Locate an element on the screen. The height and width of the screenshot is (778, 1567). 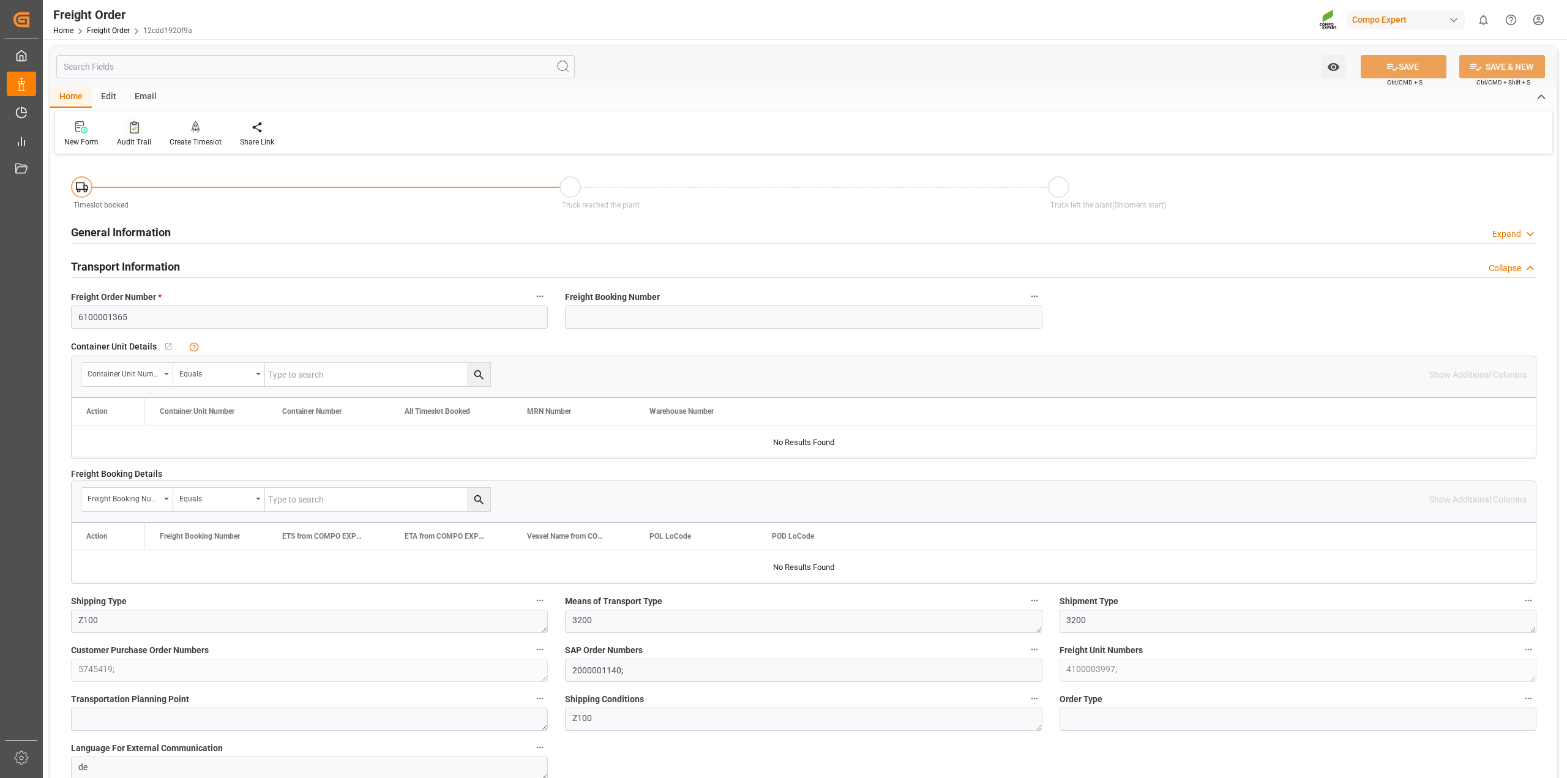
textarea: 4100003997; is located at coordinates (1298, 670).